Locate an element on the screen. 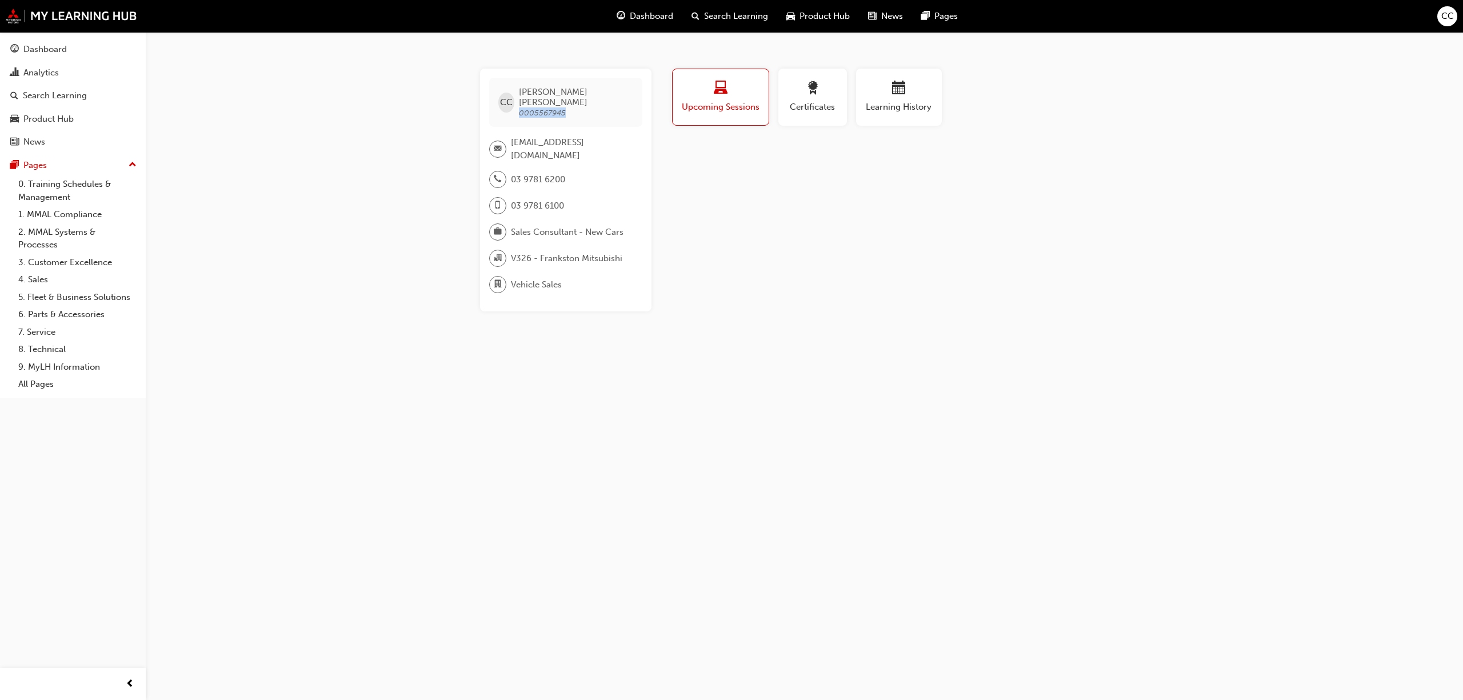 The height and width of the screenshot is (700, 1463). div: Analytics is located at coordinates (41, 73).